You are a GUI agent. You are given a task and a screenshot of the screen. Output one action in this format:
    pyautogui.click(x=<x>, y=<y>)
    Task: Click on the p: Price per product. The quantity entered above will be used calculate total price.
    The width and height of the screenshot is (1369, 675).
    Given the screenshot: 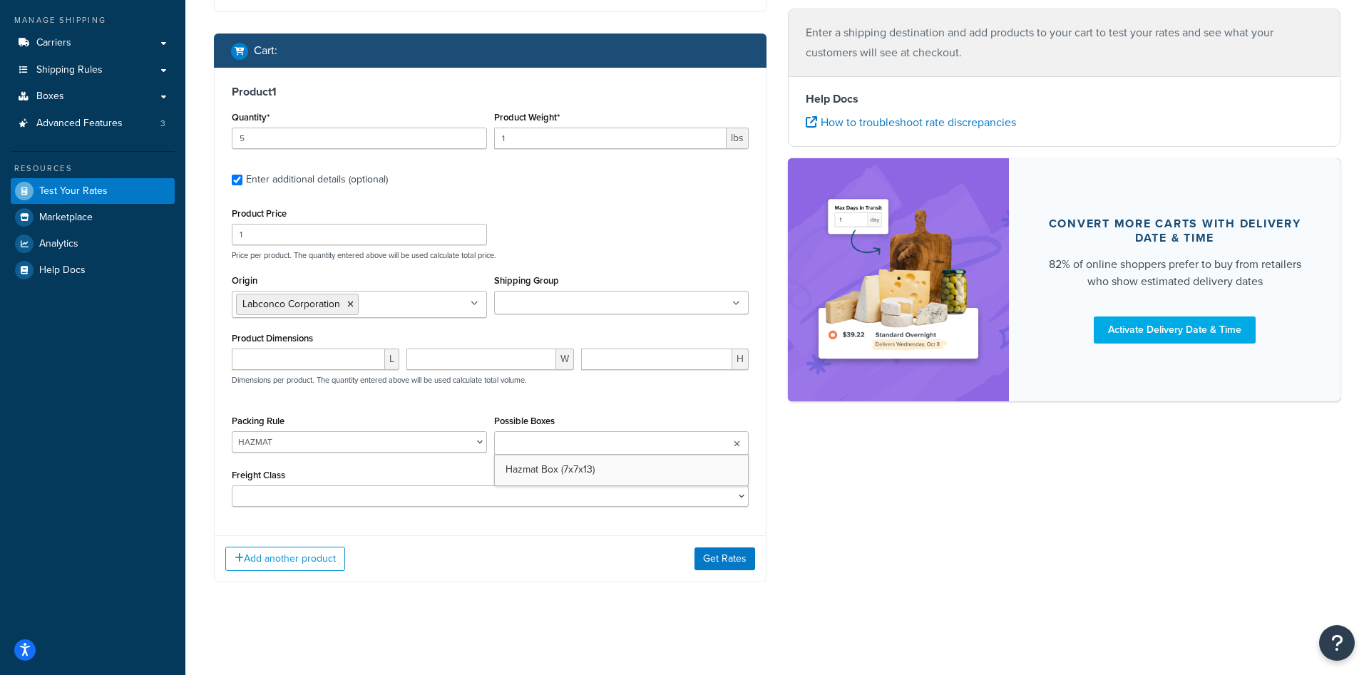 What is the action you would take?
    pyautogui.click(x=490, y=255)
    